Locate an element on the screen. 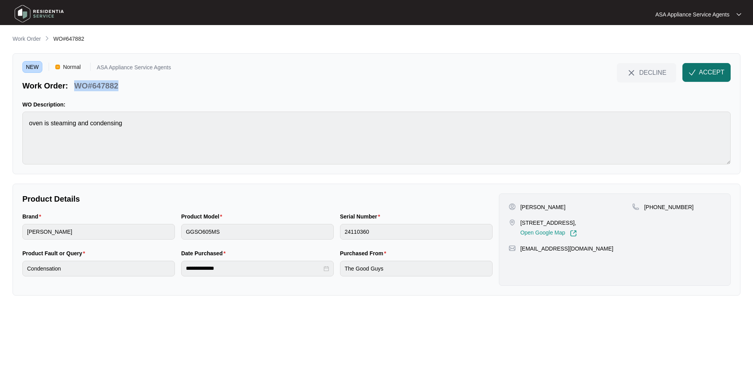 This screenshot has width=753, height=370. img: residentia service logo is located at coordinates (39, 14).